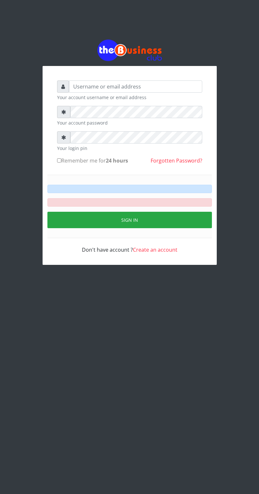 The height and width of the screenshot is (494, 259). What do you see at coordinates (155, 250) in the screenshot?
I see `a: Create an account` at bounding box center [155, 250].